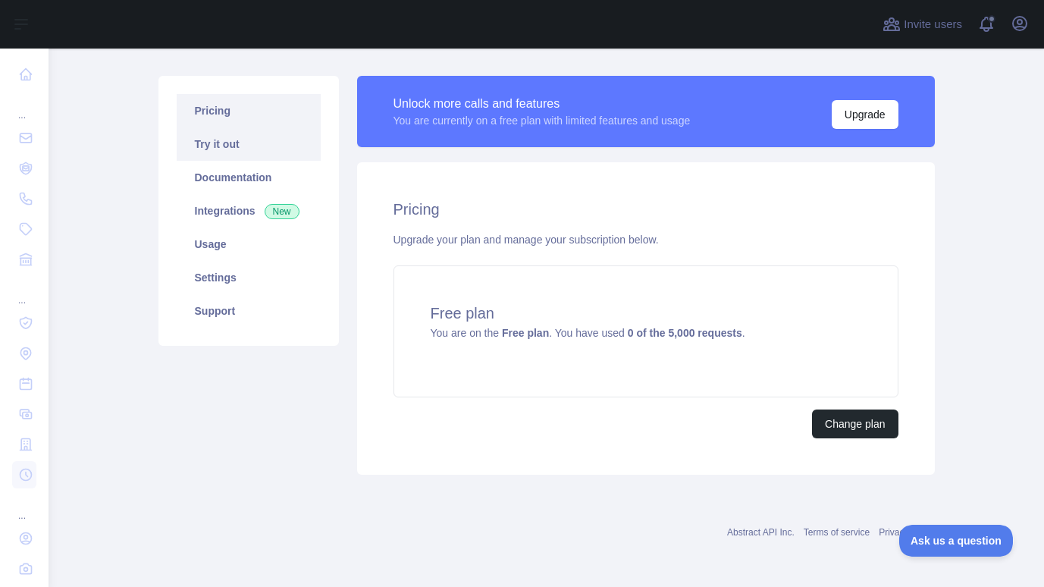  Describe the element at coordinates (525, 333) in the screenshot. I see `strong: Free plan` at that location.